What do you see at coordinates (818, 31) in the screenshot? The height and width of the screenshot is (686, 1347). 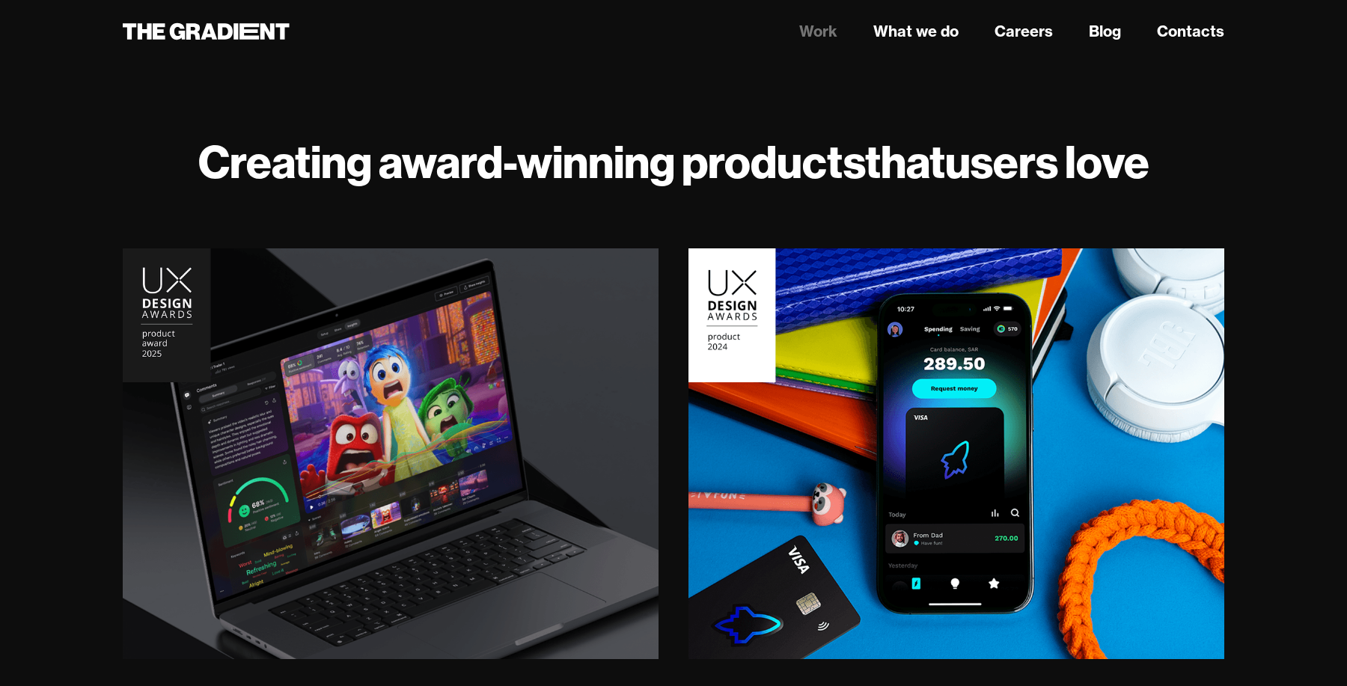 I see `a: Work` at bounding box center [818, 31].